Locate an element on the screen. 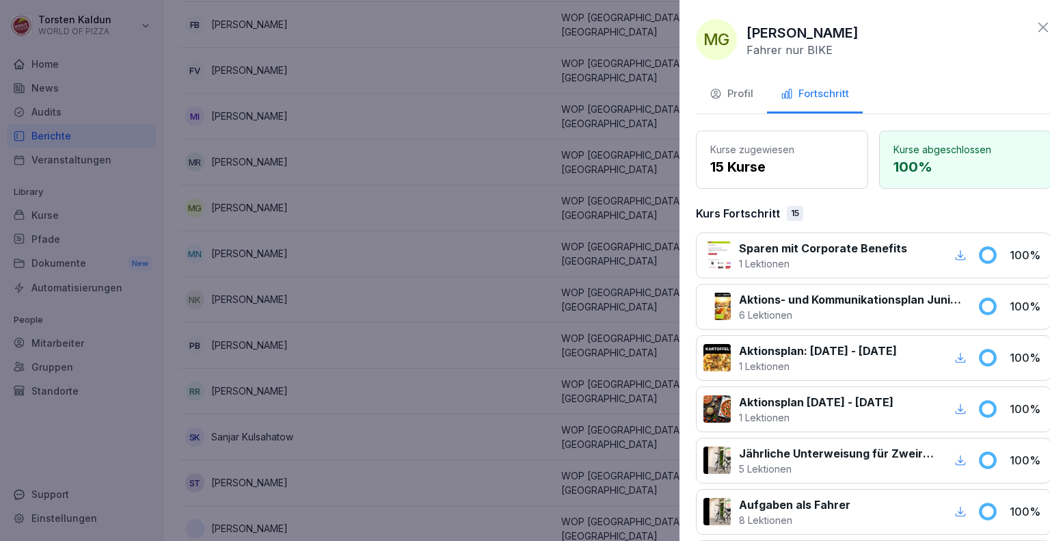  p: Jährliche Unterweisung für Zweiradfahrer is located at coordinates (837, 453).